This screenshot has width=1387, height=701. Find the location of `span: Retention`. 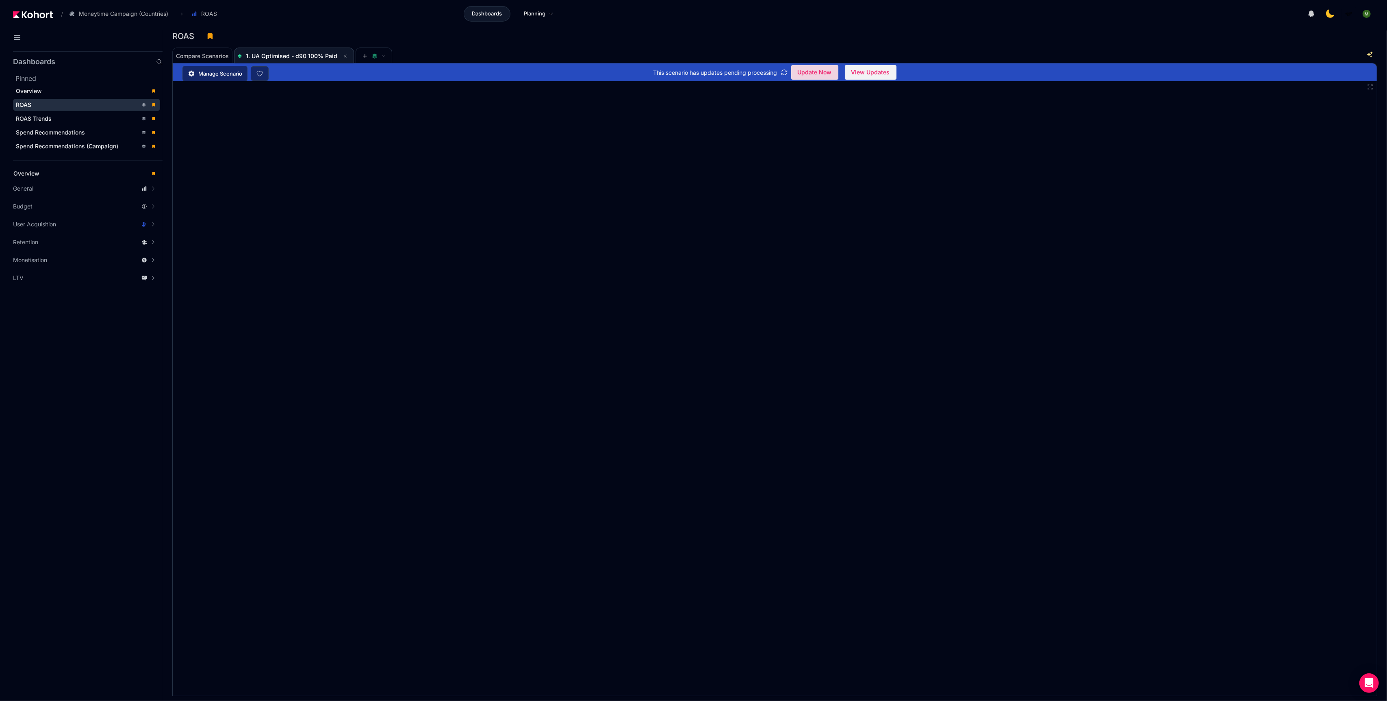

span: Retention is located at coordinates (26, 242).